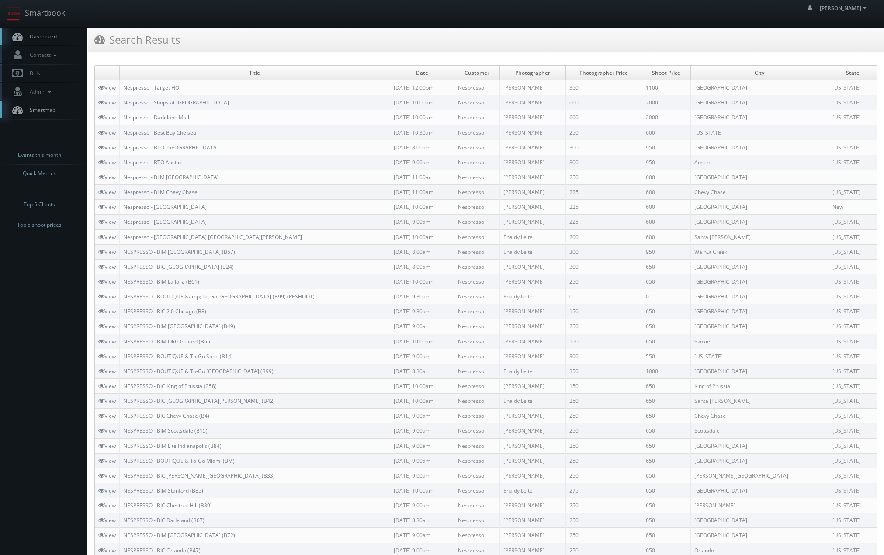 This screenshot has width=884, height=555. I want to click on a: Nespresso - Target HQ, so click(151, 87).